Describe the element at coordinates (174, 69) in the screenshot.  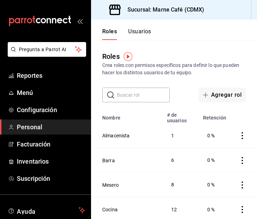
I see `div: Crea roles con permisos específicos para definir lo que pueden hacer los distintos usuarios de tu...` at that location.